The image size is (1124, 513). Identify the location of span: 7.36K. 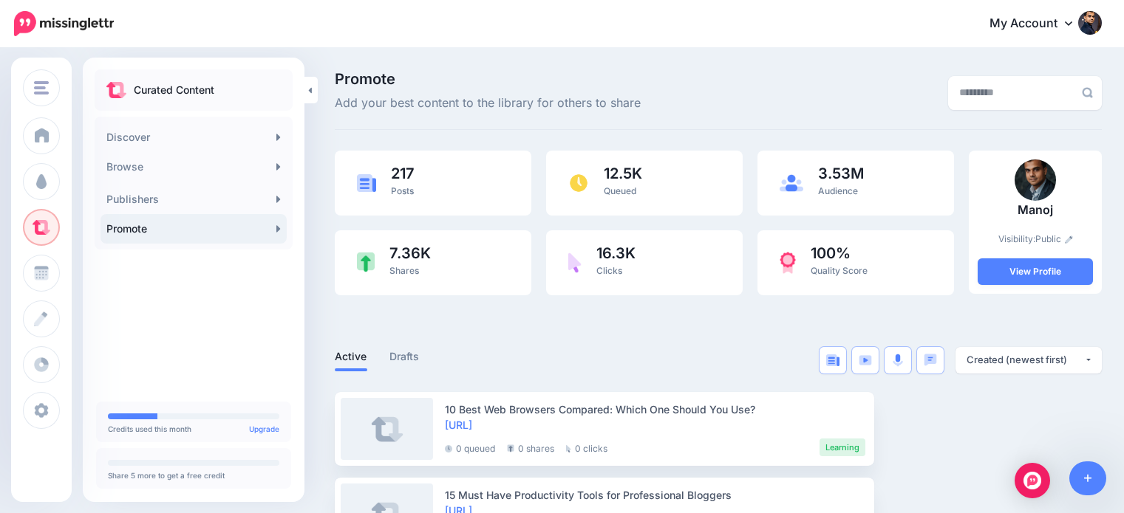
(410, 253).